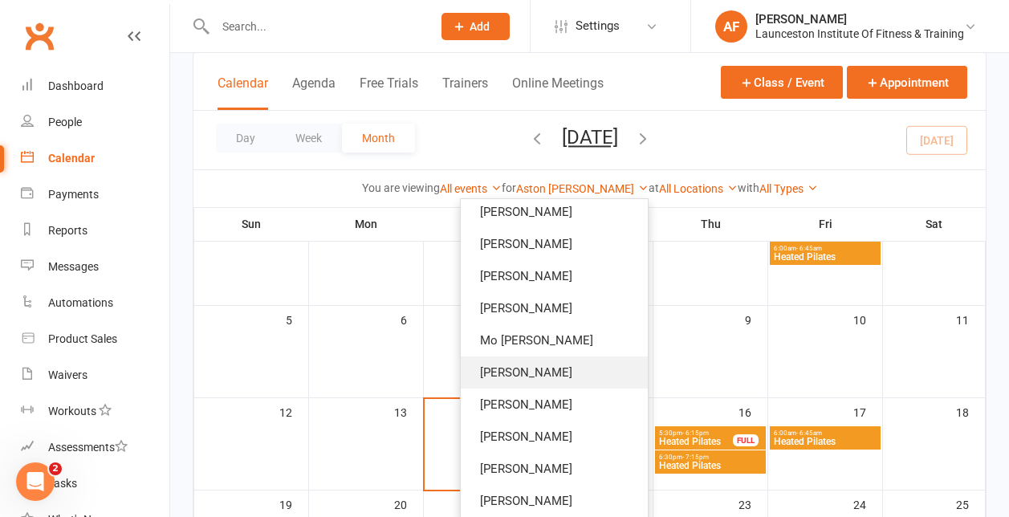 The image size is (1009, 517). Describe the element at coordinates (408, 411) in the screenshot. I see `div: 13` at that location.